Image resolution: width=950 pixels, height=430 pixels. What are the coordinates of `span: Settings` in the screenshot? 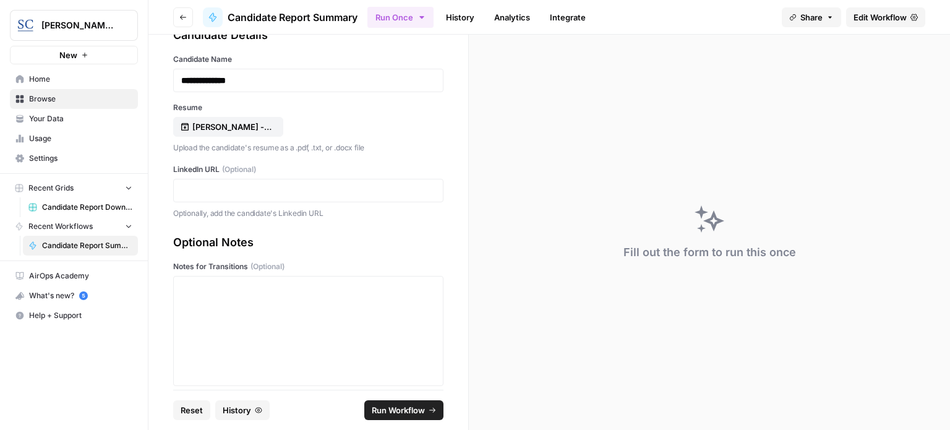 It's located at (80, 158).